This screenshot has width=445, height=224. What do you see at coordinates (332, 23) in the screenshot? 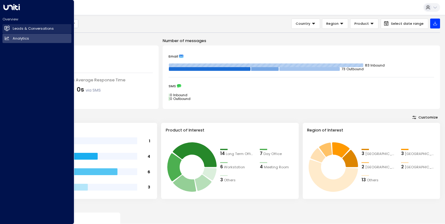
I see `span: Region` at bounding box center [332, 23].